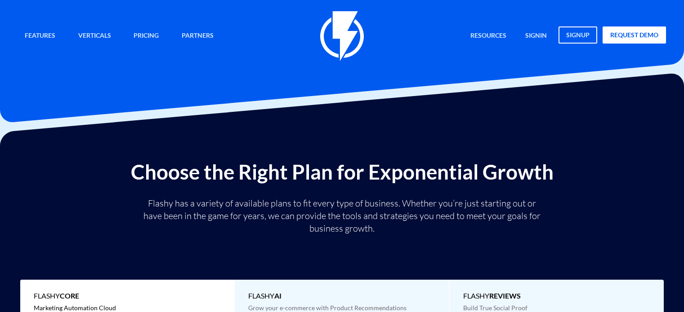 Image resolution: width=684 pixels, height=312 pixels. I want to click on a: request demo, so click(634, 35).